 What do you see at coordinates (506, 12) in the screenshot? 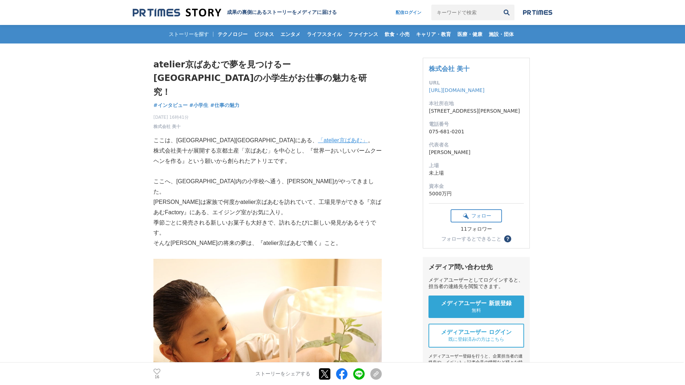
I see `button: 検索` at bounding box center [506, 12].